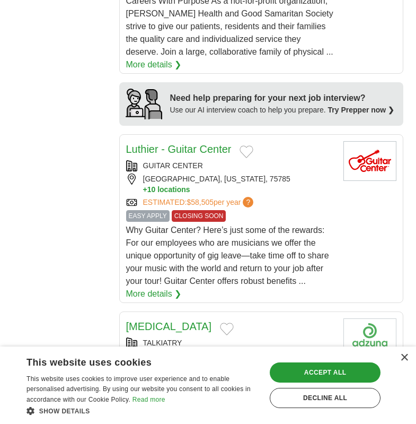 Image resolution: width=416 pixels, height=424 pixels. I want to click on div: Use our AI interview coach to help you prepare., so click(283, 110).